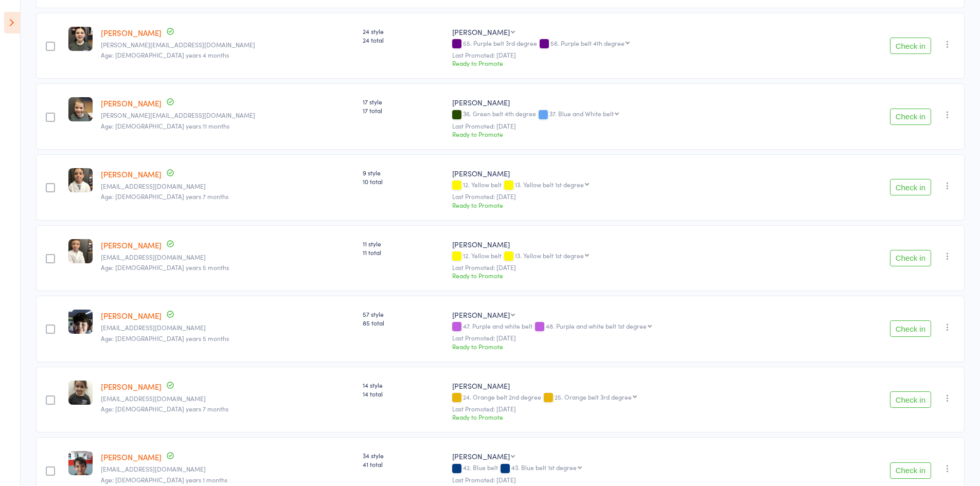 Image resolution: width=980 pixels, height=486 pixels. Describe the element at coordinates (403, 252) in the screenshot. I see `span: 11 total` at that location.